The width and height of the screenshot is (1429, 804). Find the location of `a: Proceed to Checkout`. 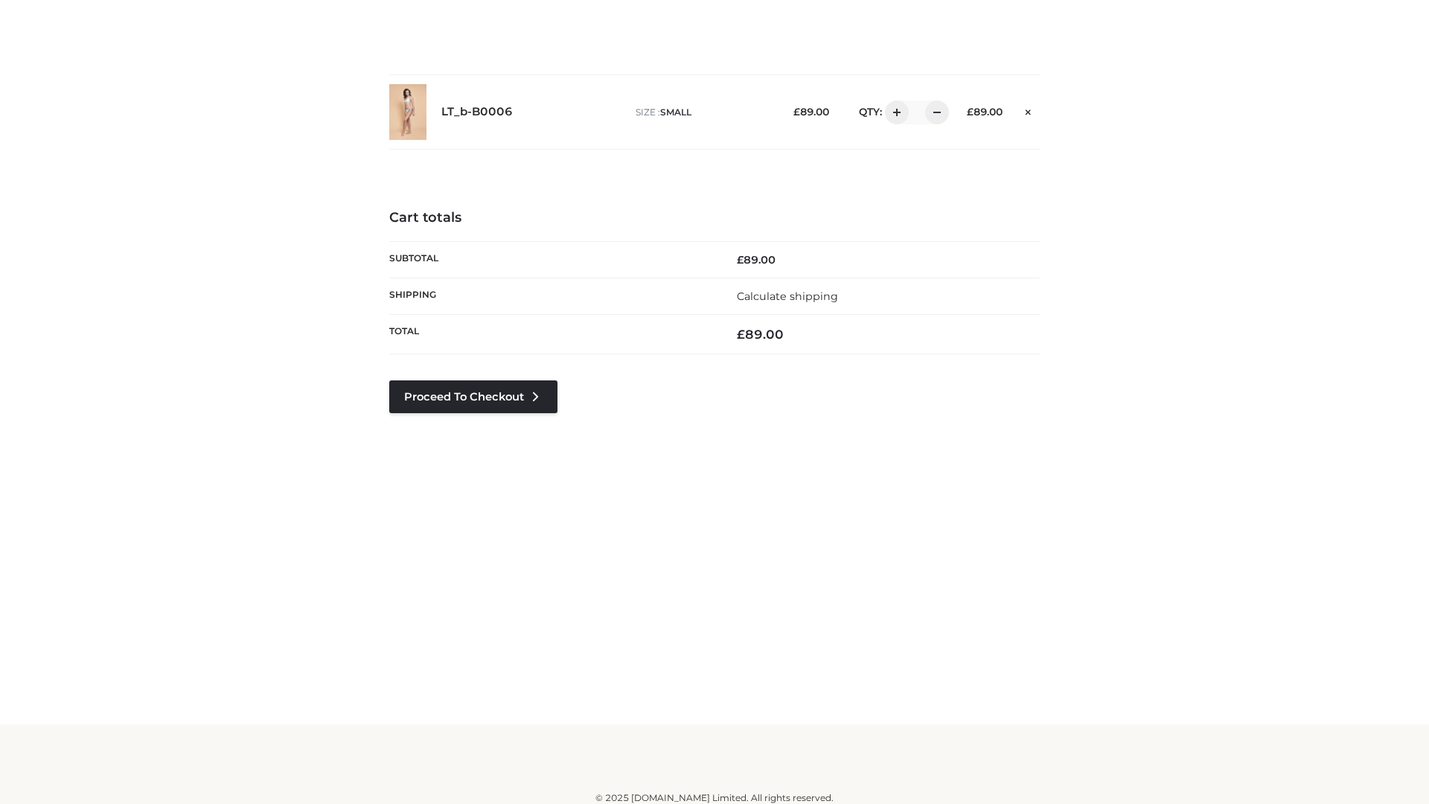

a: Proceed to Checkout is located at coordinates (473, 397).